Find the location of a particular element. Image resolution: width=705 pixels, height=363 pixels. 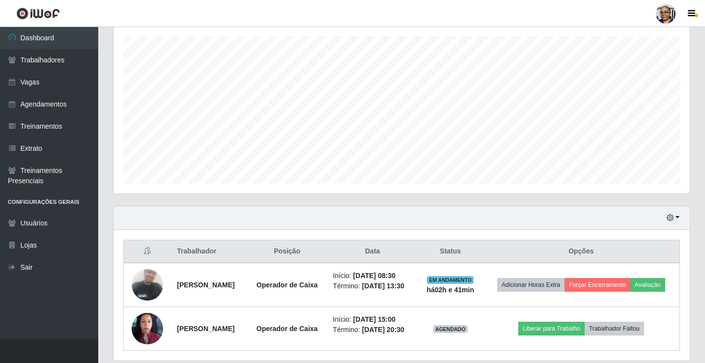

strong: há 02 h e 41 min is located at coordinates (450, 290).